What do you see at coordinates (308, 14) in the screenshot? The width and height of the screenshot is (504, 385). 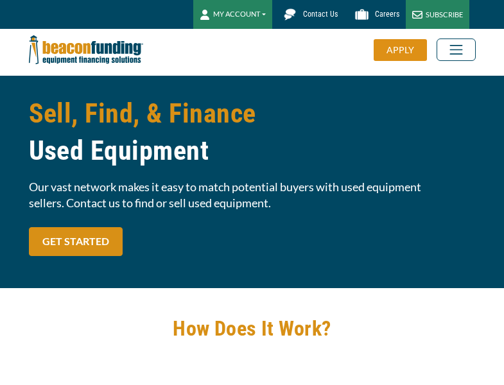 I see `a: Contact Us` at bounding box center [308, 14].